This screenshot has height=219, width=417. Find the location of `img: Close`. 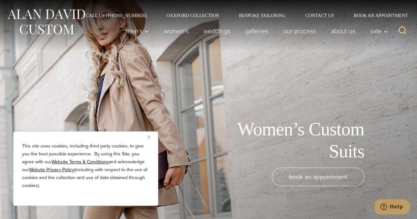

img: Close is located at coordinates (149, 137).